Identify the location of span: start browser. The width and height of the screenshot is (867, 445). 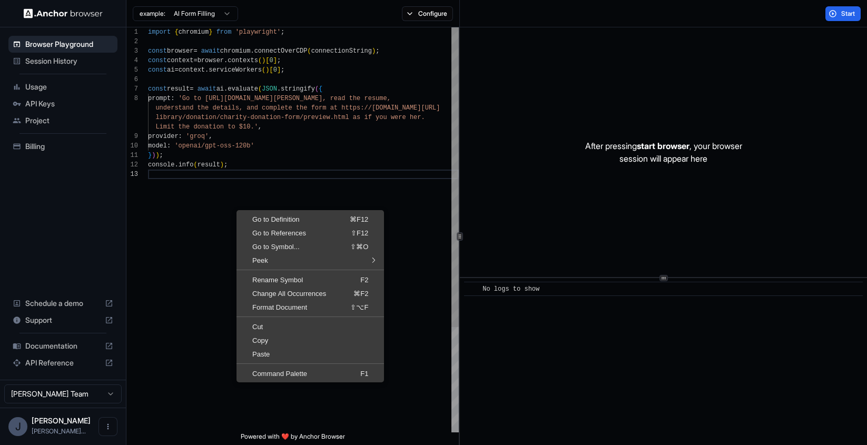
(663, 146).